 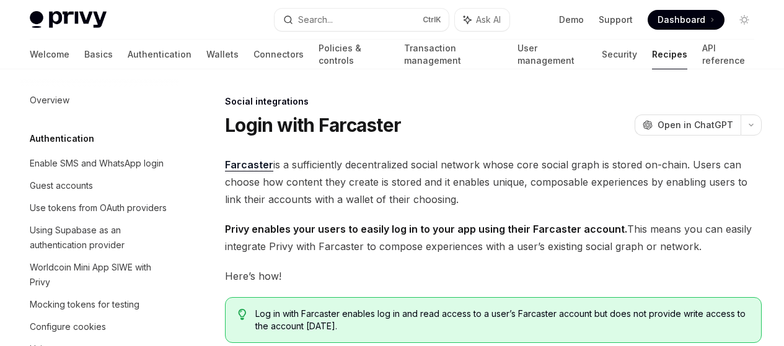 I want to click on div: Mocking tokens for testing, so click(x=84, y=305).